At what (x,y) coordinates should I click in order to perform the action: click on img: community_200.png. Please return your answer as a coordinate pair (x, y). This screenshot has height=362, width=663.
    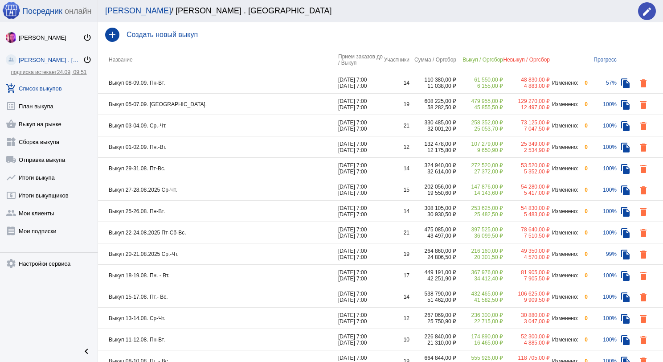
    Looking at the image, I should click on (11, 60).